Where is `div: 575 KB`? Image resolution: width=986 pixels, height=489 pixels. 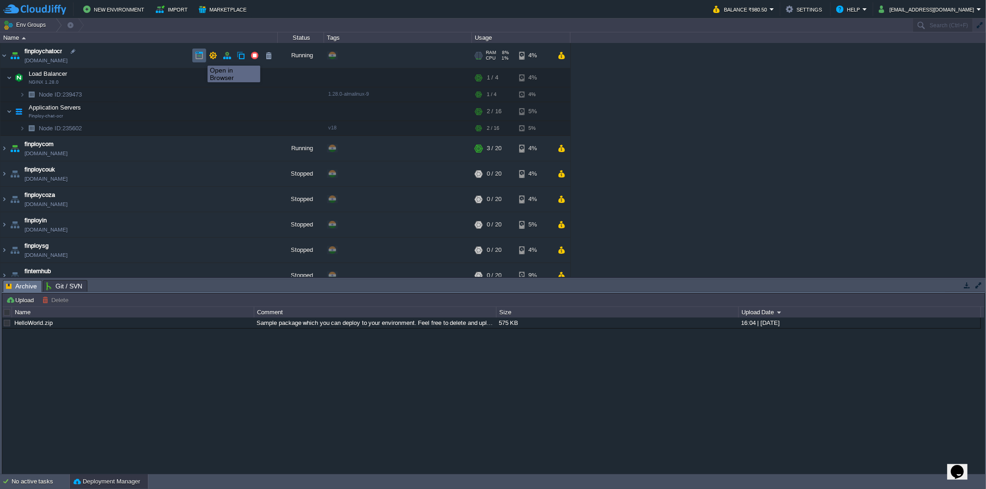 div: 575 KB is located at coordinates (617, 323).